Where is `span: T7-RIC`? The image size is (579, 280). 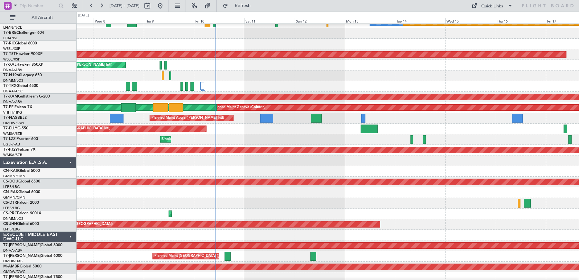 span: T7-RIC is located at coordinates (9, 43).